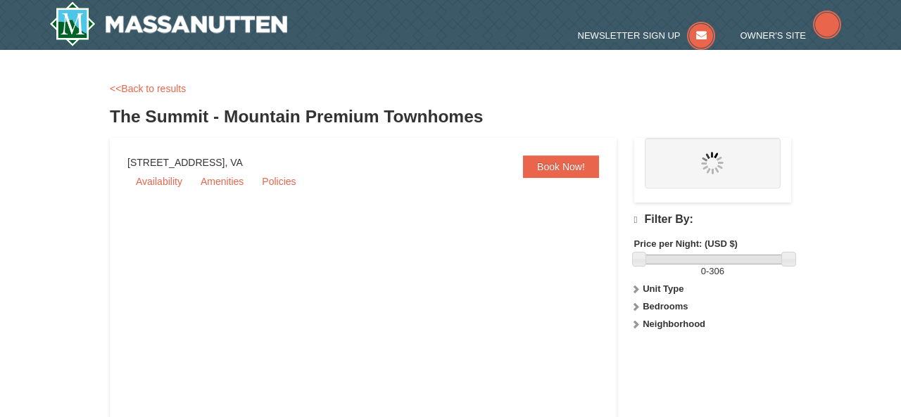 Image resolution: width=901 pixels, height=417 pixels. Describe the element at coordinates (159, 182) in the screenshot. I see `a: Availability` at that location.